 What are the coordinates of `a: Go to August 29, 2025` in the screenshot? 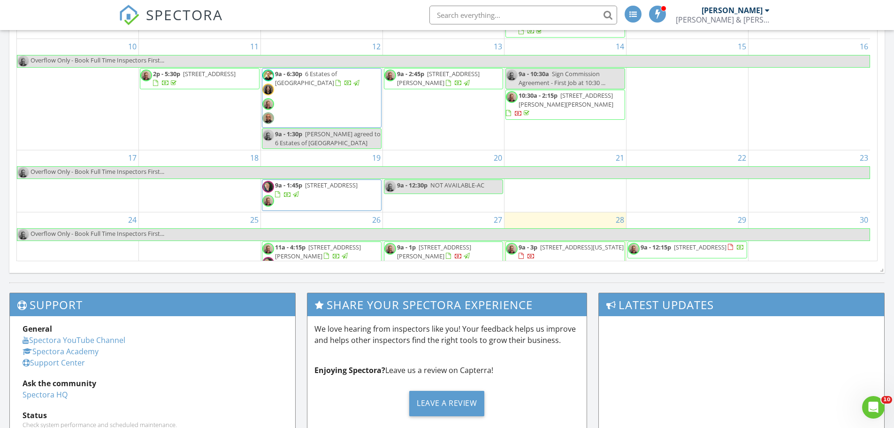 It's located at (742, 220).